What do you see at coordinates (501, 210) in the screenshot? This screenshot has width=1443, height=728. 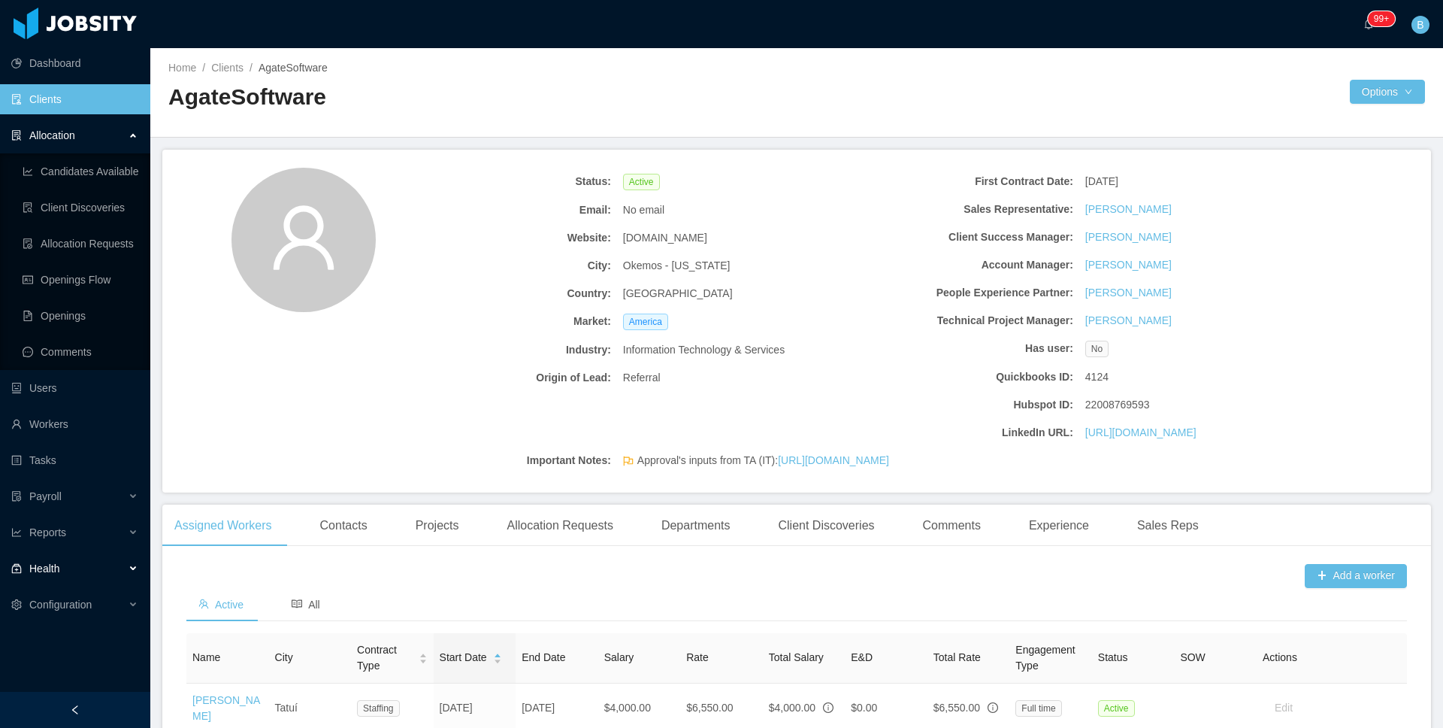 I see `b: Email:` at bounding box center [501, 210].